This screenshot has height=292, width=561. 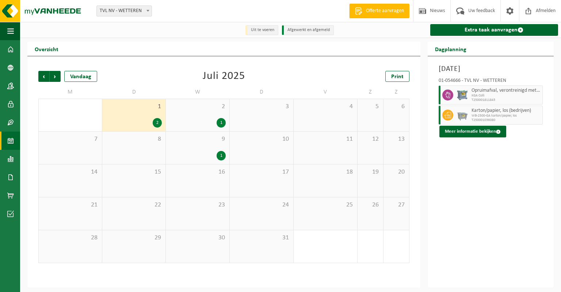 I want to click on span: Vorige, so click(x=44, y=76).